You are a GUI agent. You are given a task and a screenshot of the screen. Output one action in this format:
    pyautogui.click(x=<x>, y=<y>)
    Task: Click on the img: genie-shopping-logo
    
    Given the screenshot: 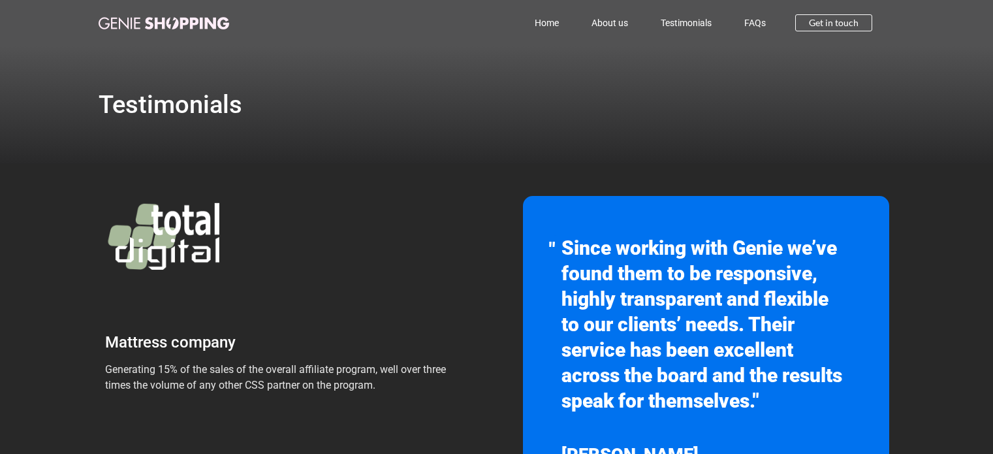 What is the action you would take?
    pyautogui.click(x=164, y=23)
    